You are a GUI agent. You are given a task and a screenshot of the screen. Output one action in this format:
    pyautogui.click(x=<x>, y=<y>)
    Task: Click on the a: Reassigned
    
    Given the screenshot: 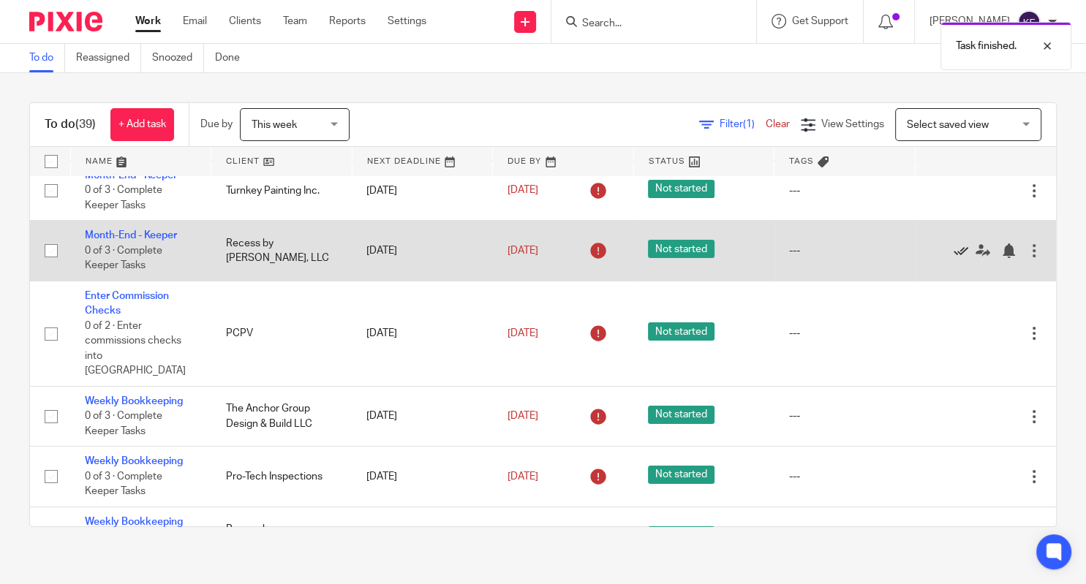 What is the action you would take?
    pyautogui.click(x=108, y=58)
    